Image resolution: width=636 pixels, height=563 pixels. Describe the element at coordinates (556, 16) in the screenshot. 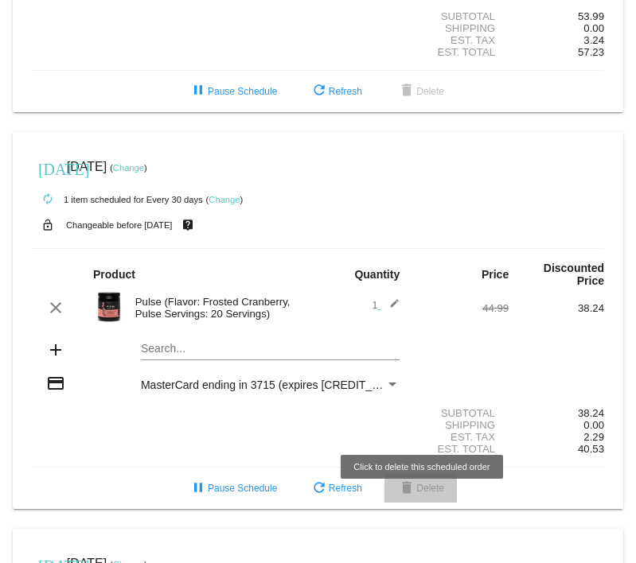

I see `div: 53.99` at that location.